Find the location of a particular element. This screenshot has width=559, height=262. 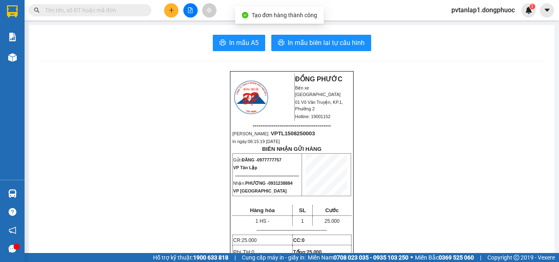

span: file-add is located at coordinates (190, 10).